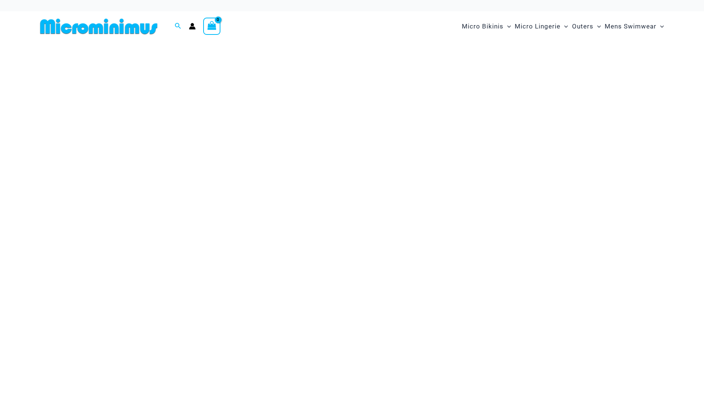 This screenshot has width=704, height=407. Describe the element at coordinates (482, 26) in the screenshot. I see `span: Micro Bikinis` at that location.